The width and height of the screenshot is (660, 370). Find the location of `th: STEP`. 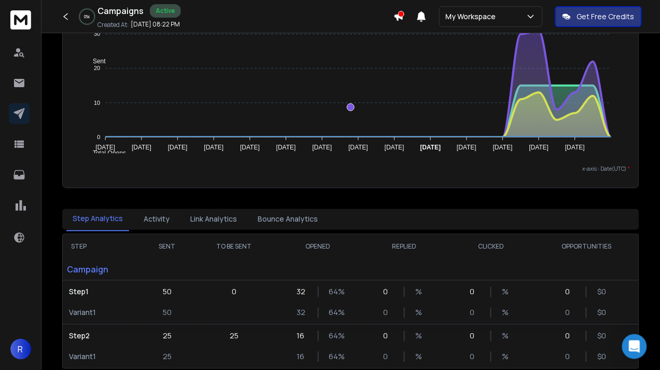

th: STEP is located at coordinates (102, 247).